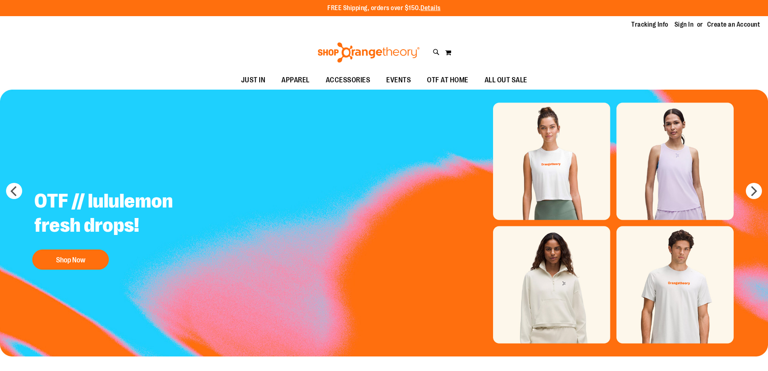  What do you see at coordinates (399, 80) in the screenshot?
I see `span: EVENTS` at bounding box center [399, 80].